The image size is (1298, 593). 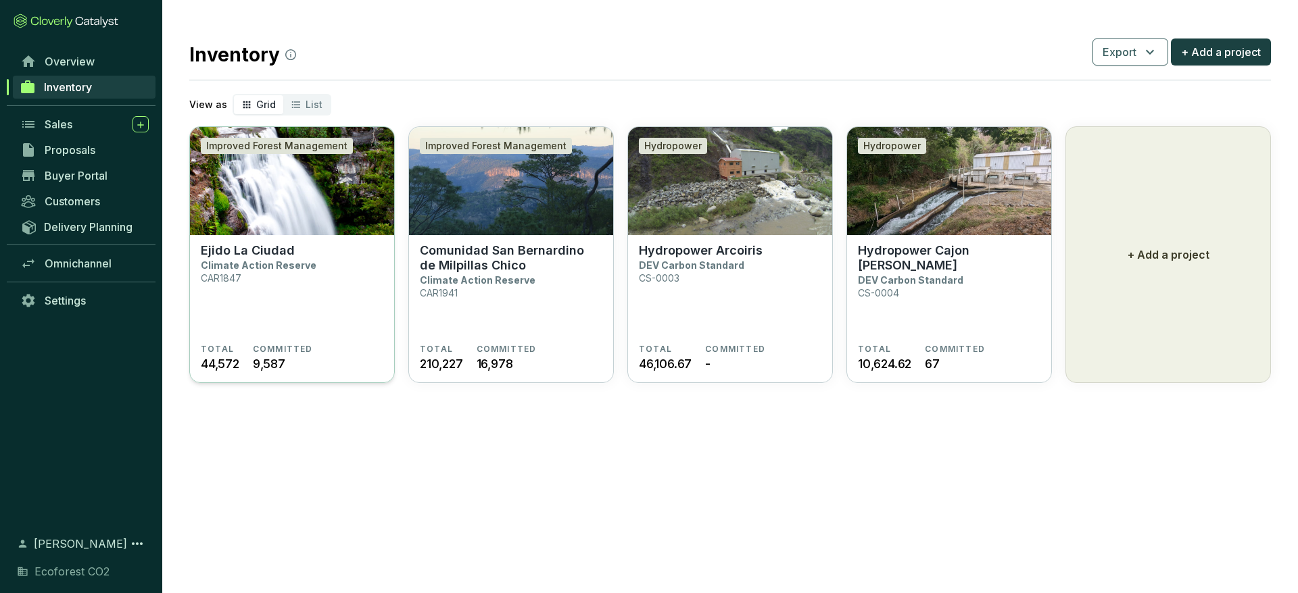 What do you see at coordinates (84, 124) in the screenshot?
I see `a: Sales` at bounding box center [84, 124].